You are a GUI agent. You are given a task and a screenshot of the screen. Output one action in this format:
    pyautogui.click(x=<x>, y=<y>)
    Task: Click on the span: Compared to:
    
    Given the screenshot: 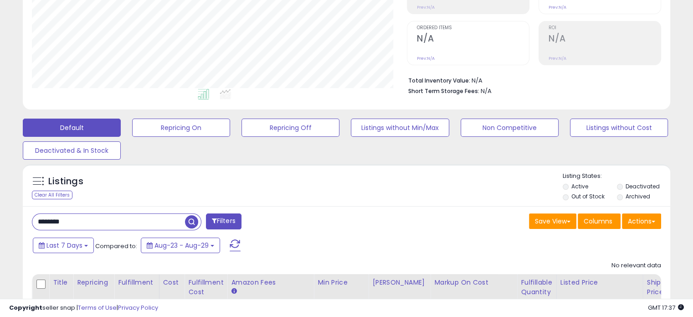 What is the action you would take?
    pyautogui.click(x=116, y=246)
    